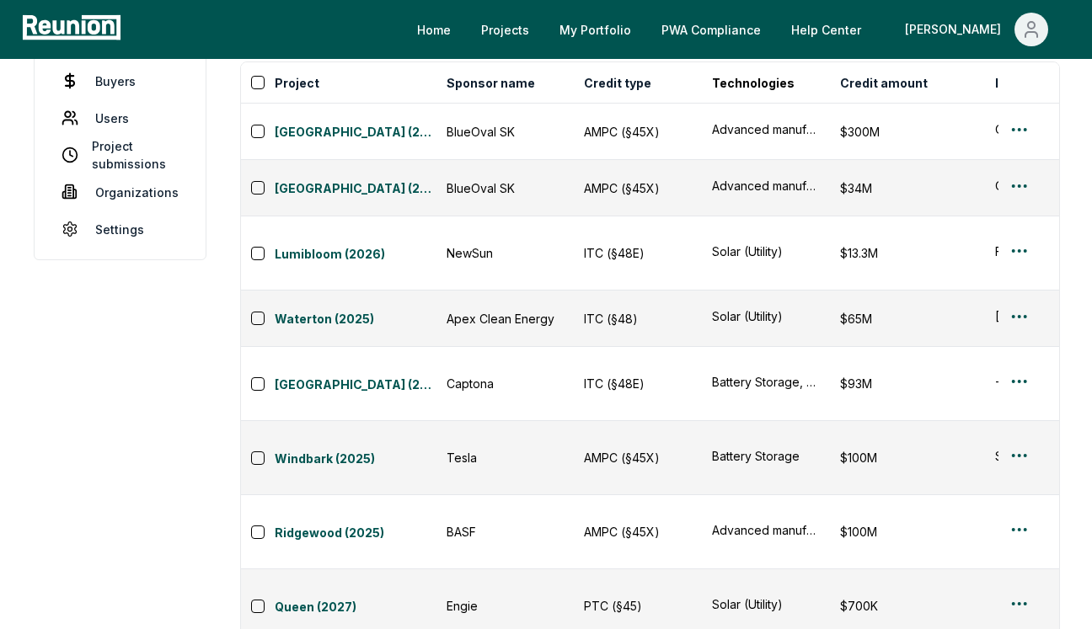  What do you see at coordinates (739, 29) in the screenshot?
I see `nav: Main` at bounding box center [739, 29].